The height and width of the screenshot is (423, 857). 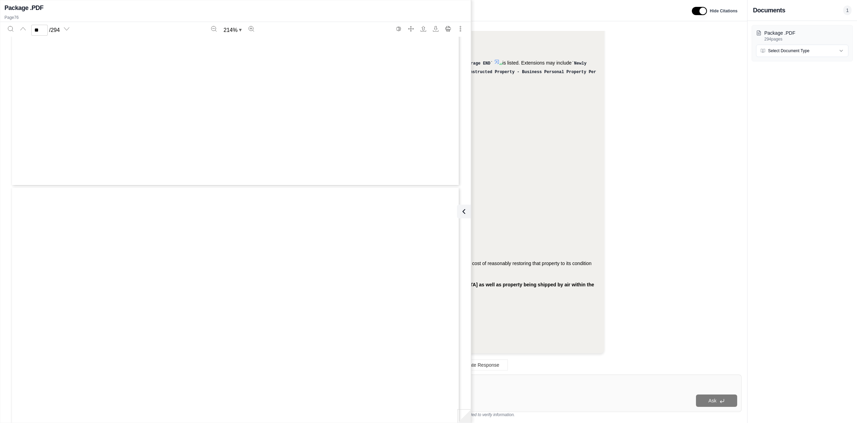 What do you see at coordinates (11, 29) in the screenshot?
I see `button: Search` at bounding box center [11, 29].